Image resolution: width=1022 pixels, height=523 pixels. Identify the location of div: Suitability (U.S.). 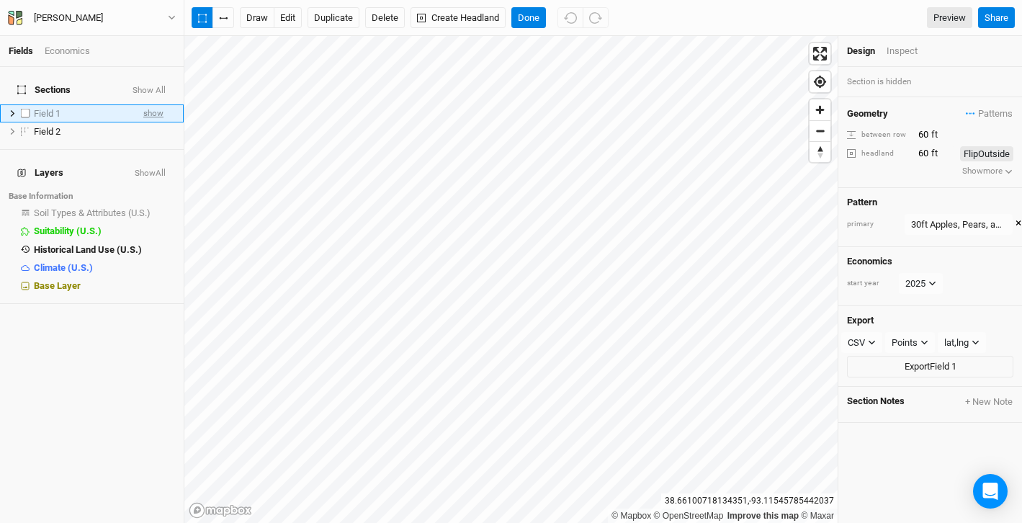
(104, 231).